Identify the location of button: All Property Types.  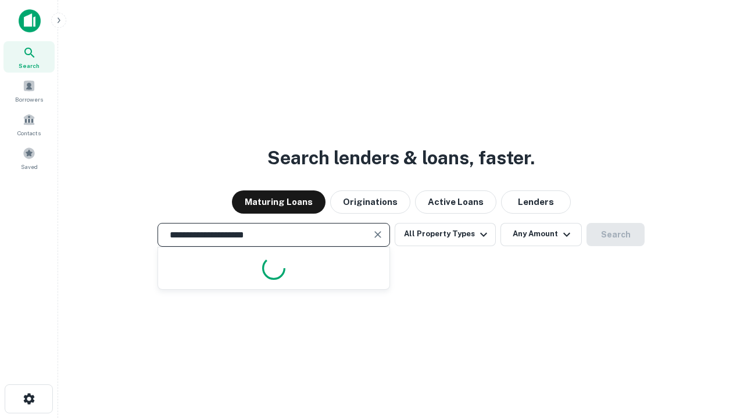
(445, 235).